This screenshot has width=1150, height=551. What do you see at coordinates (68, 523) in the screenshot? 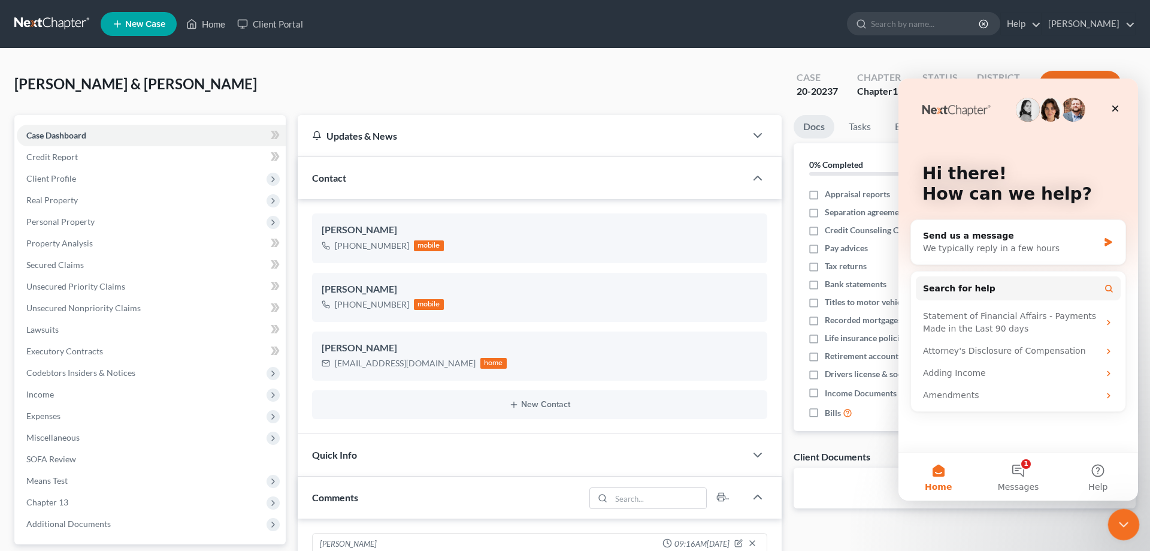
I see `span: Additional Documents` at bounding box center [68, 523].